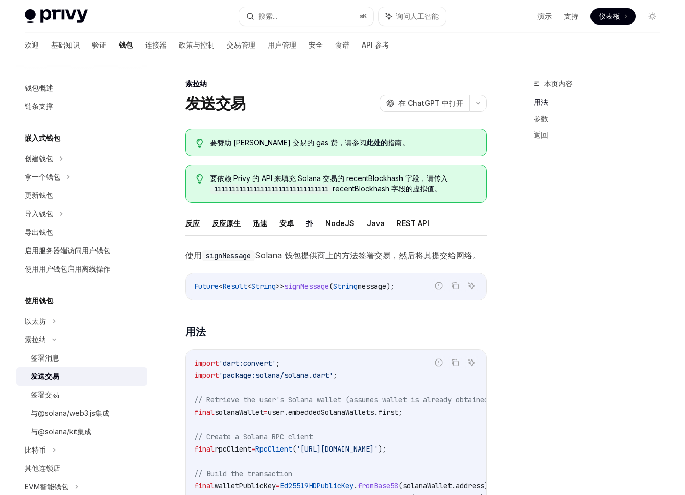  I want to click on font: 使用, so click(194, 255).